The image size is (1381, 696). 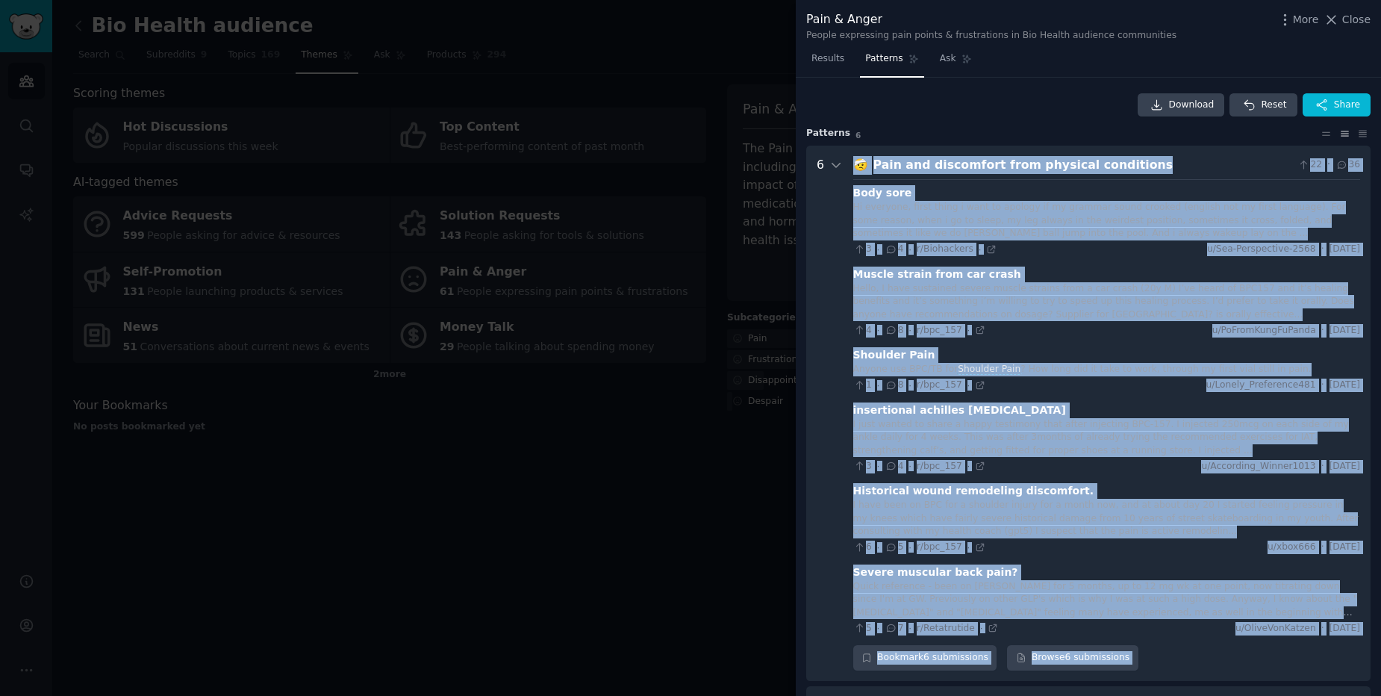 What do you see at coordinates (884, 59) in the screenshot?
I see `span: Patterns` at bounding box center [884, 59].